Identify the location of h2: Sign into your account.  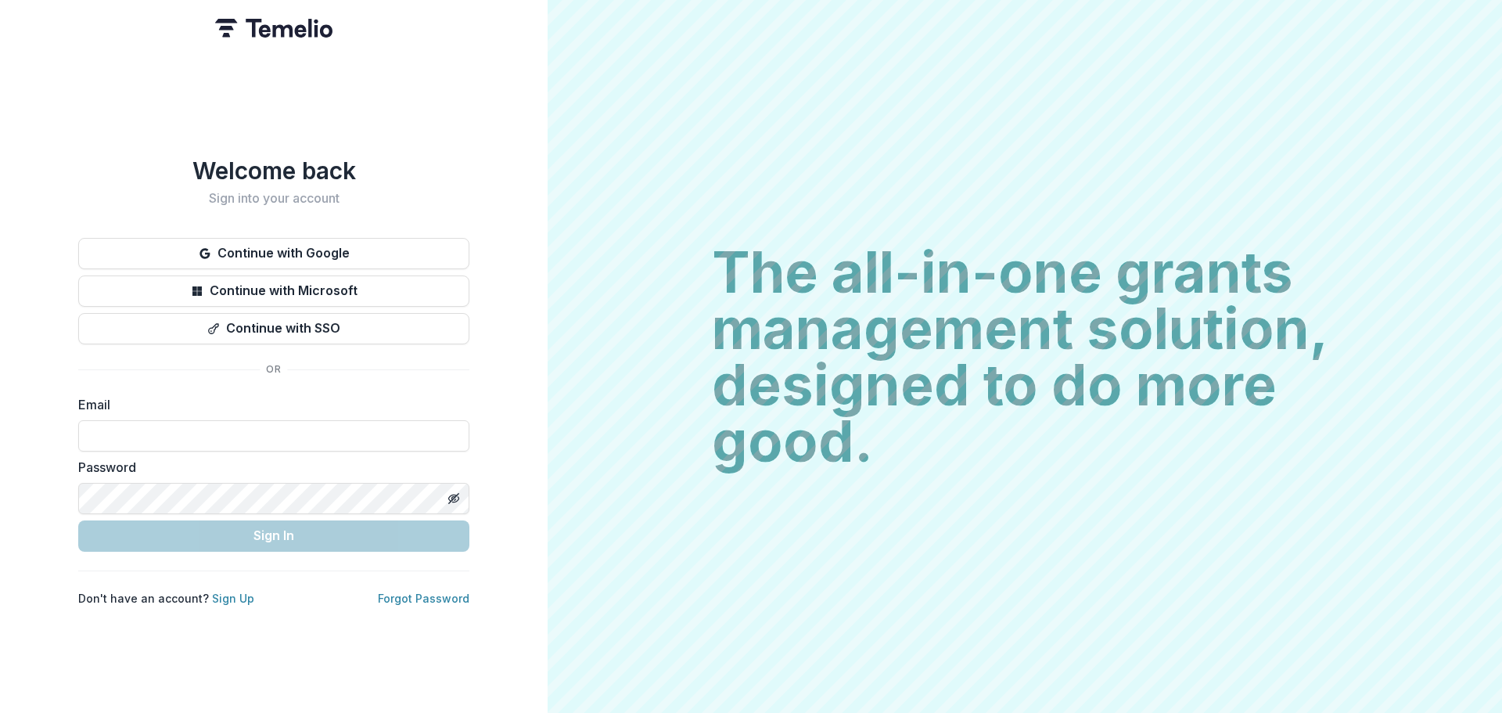
(274, 198).